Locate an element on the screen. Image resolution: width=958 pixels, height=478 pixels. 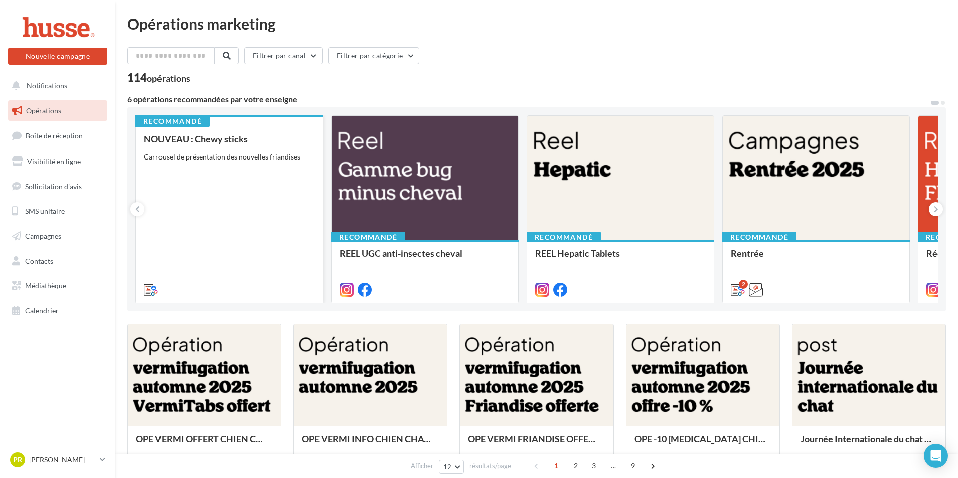
a: Sollicitation d'avis is located at coordinates (58, 187).